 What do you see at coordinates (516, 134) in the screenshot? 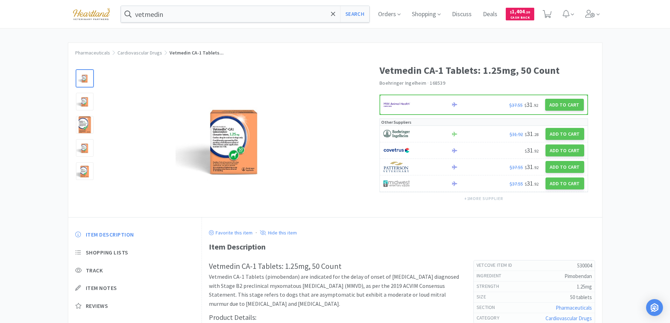
I see `span: $31.92` at bounding box center [516, 134].